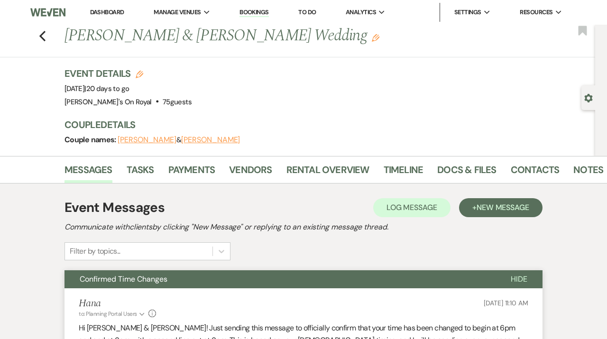 This screenshot has width=607, height=339. I want to click on button: Edit, so click(376, 37).